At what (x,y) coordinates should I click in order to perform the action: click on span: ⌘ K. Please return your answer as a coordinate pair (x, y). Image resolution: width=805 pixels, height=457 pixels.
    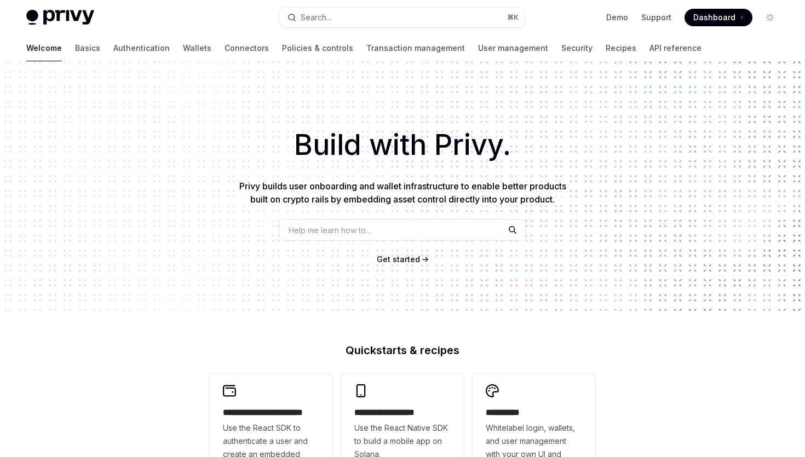
    Looking at the image, I should click on (513, 18).